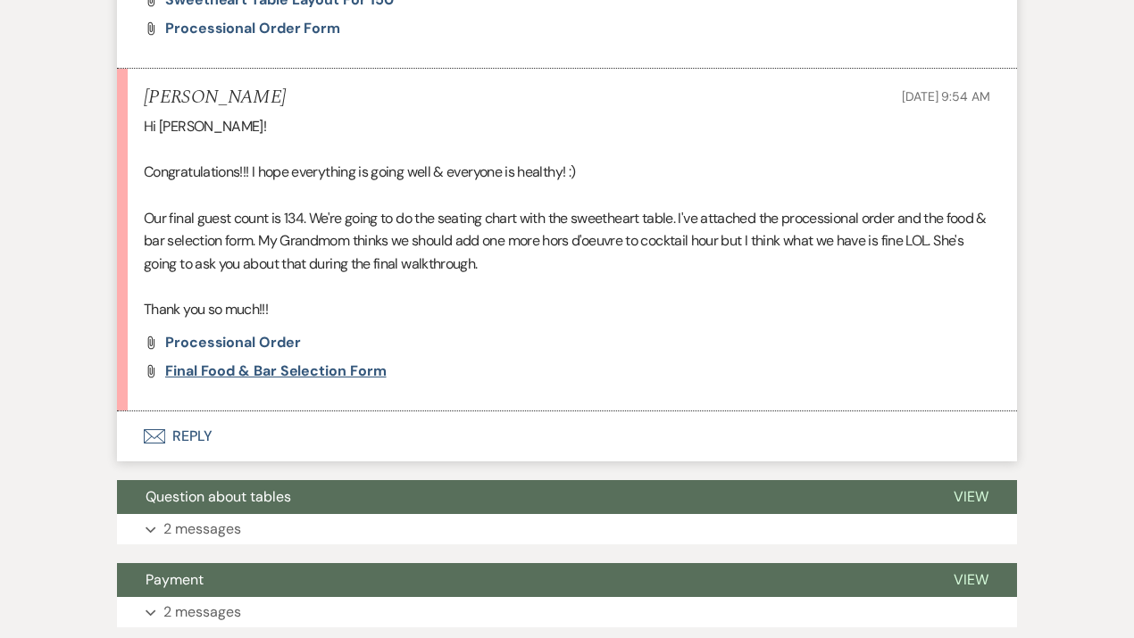 This screenshot has height=638, width=1134. Describe the element at coordinates (276, 371) in the screenshot. I see `a: Final Food & Bar Selection Form` at that location.